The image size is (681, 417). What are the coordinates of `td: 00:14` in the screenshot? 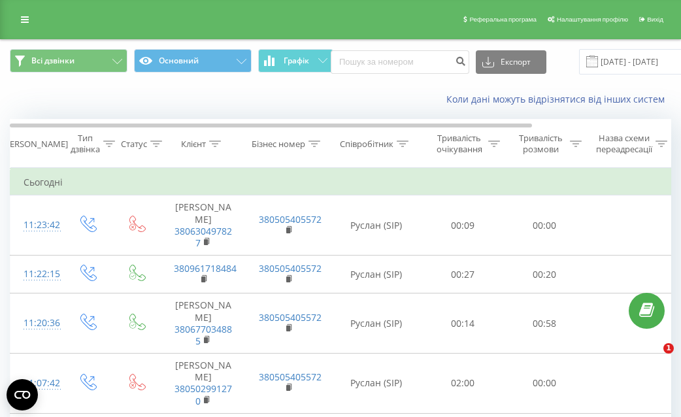 It's located at (462, 323).